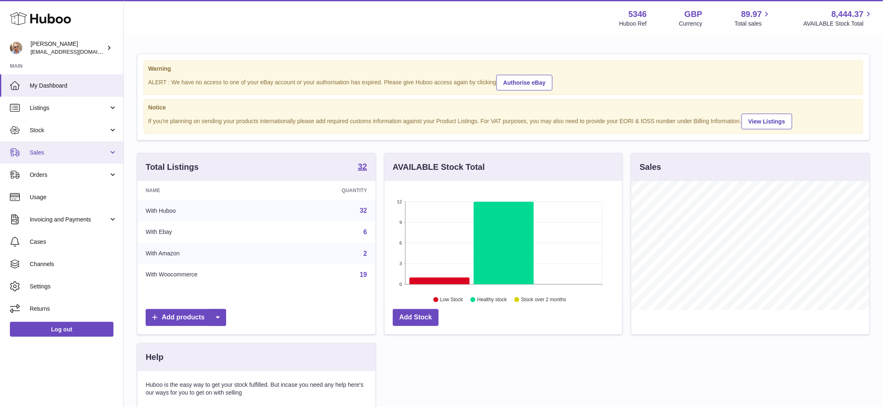 The width and height of the screenshot is (883, 407). Describe the element at coordinates (69, 130) in the screenshot. I see `span: Stock` at that location.